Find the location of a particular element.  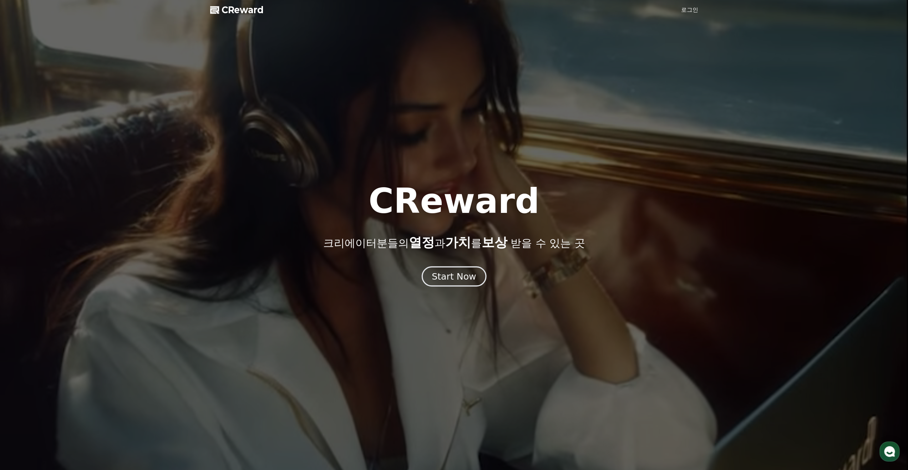

span: 설정 is located at coordinates (115, 240).